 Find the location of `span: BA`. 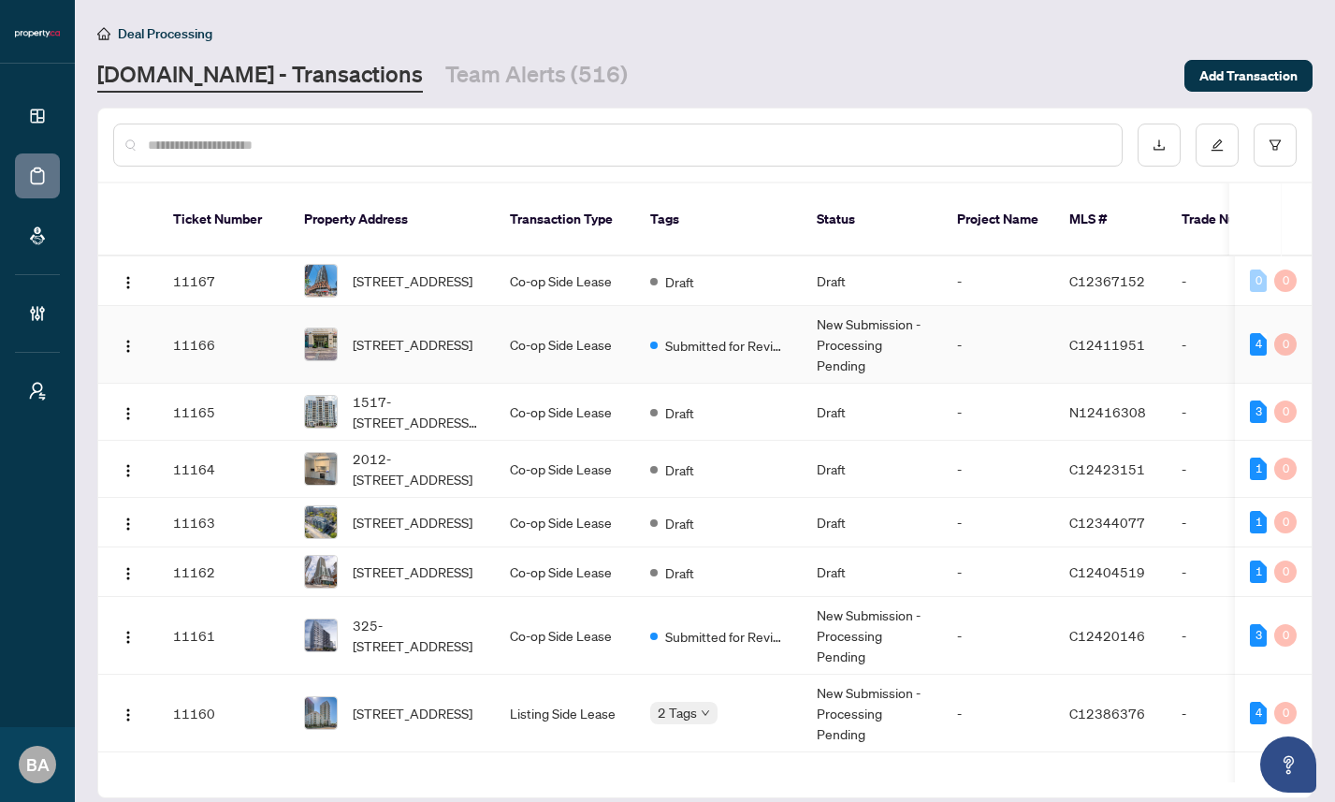

span: BA is located at coordinates (37, 764).